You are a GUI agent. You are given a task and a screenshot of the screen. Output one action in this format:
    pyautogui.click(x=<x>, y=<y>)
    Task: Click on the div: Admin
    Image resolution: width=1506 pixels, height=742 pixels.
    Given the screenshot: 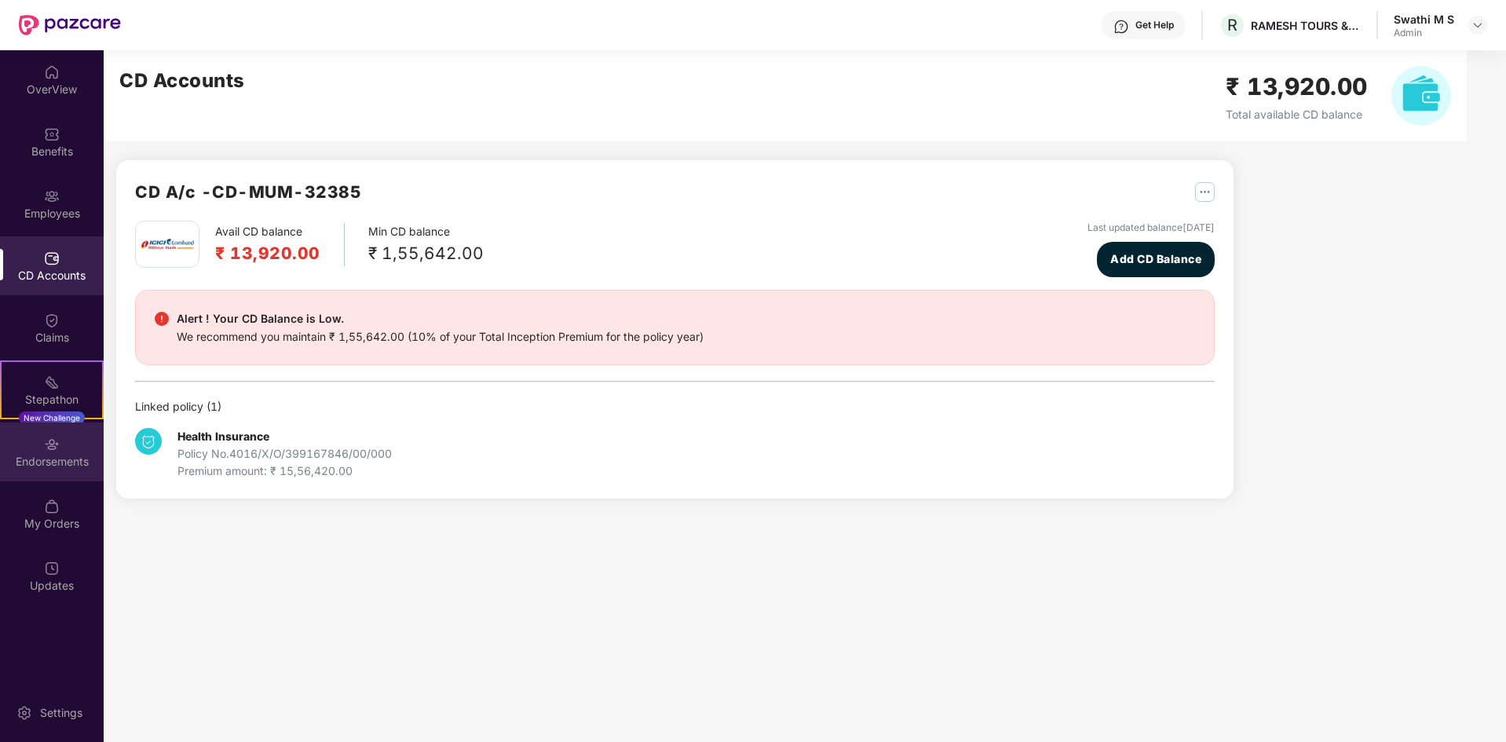 What is the action you would take?
    pyautogui.click(x=1423, y=33)
    